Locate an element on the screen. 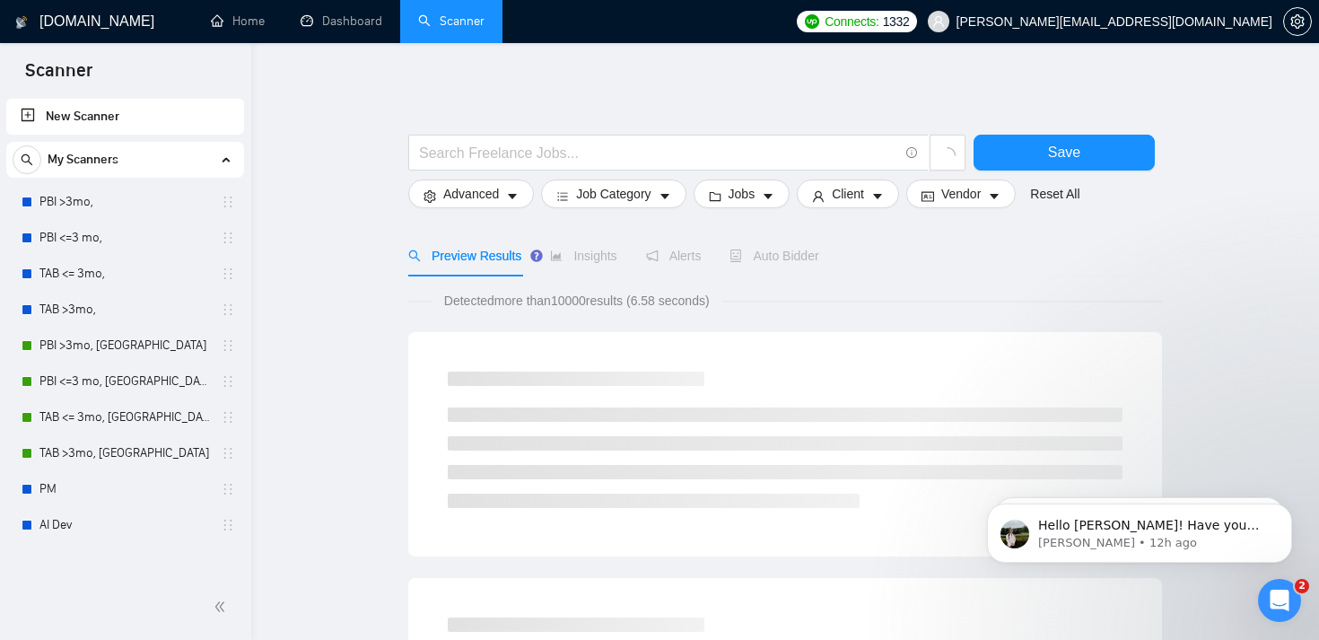  span: Connects: is located at coordinates (852, 22).